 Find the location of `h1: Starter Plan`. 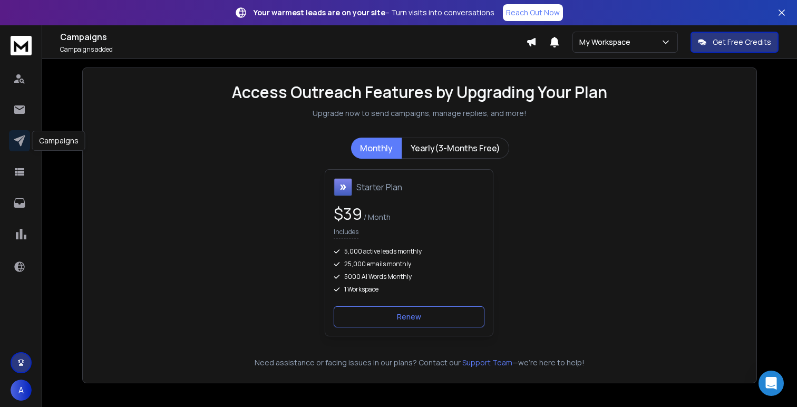

h1: Starter Plan is located at coordinates (379, 187).